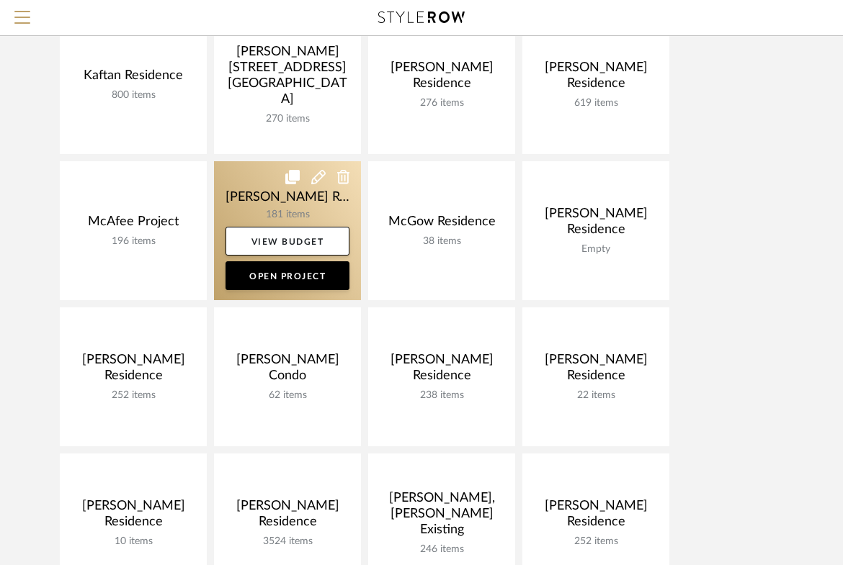 The image size is (843, 565). Describe the element at coordinates (442, 395) in the screenshot. I see `div: 238 items` at that location.